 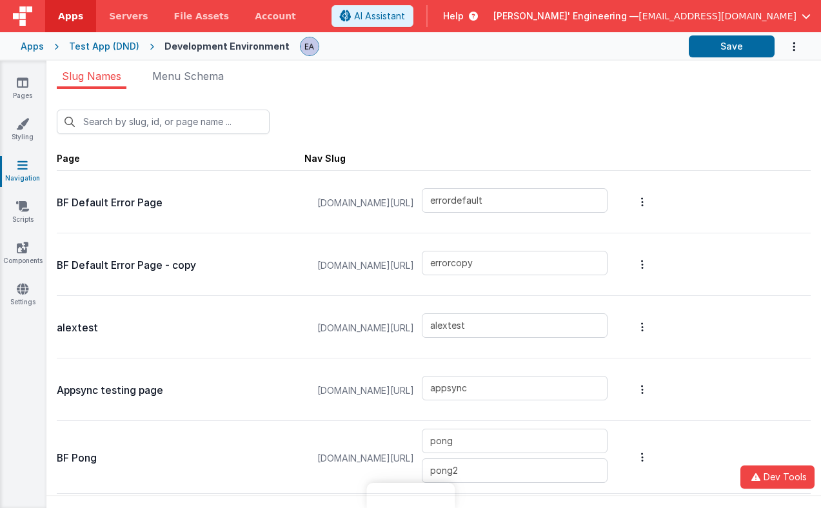 What do you see at coordinates (180, 266) in the screenshot?
I see `p: BF Default Error Page - copy` at bounding box center [180, 266].